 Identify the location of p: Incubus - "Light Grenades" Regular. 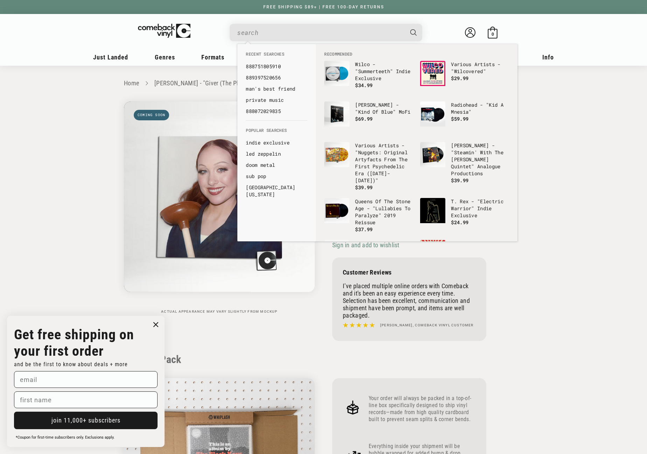
(480, 247).